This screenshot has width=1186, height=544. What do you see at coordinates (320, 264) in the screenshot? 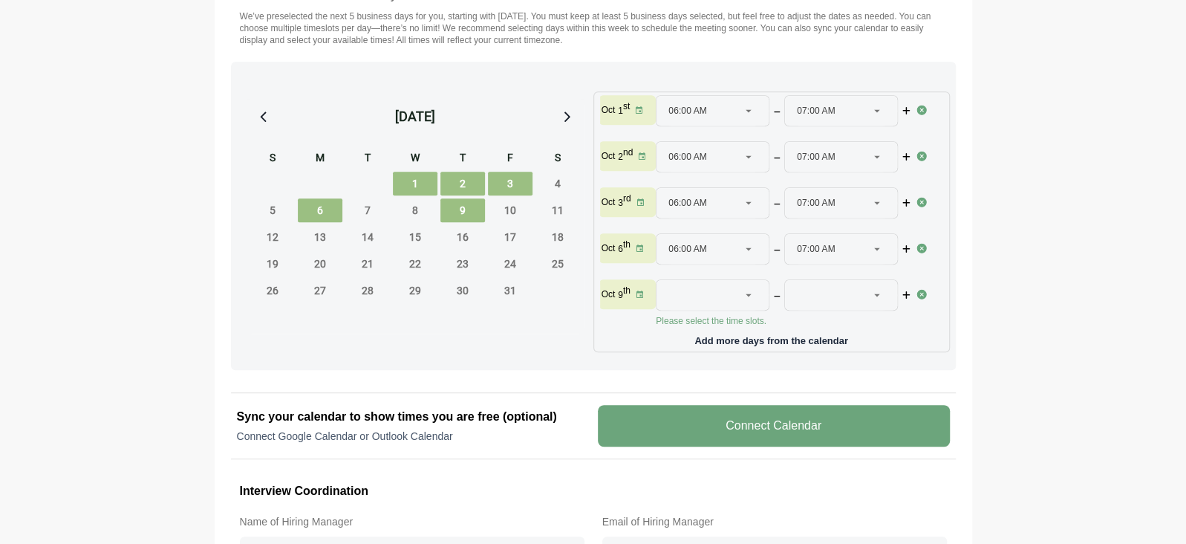
I see `span: Monday, October 20, 2025` at bounding box center [320, 264].